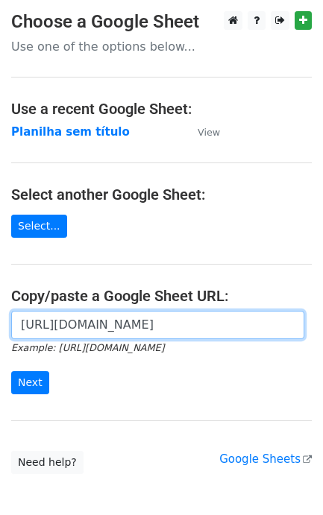 The height and width of the screenshot is (515, 323). I want to click on small: View, so click(209, 132).